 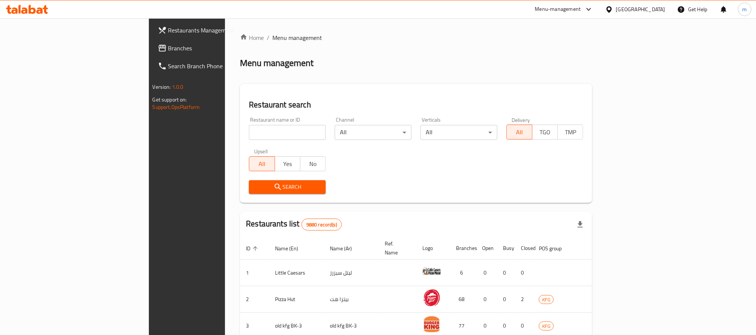 I want to click on th: Closed, so click(x=524, y=248).